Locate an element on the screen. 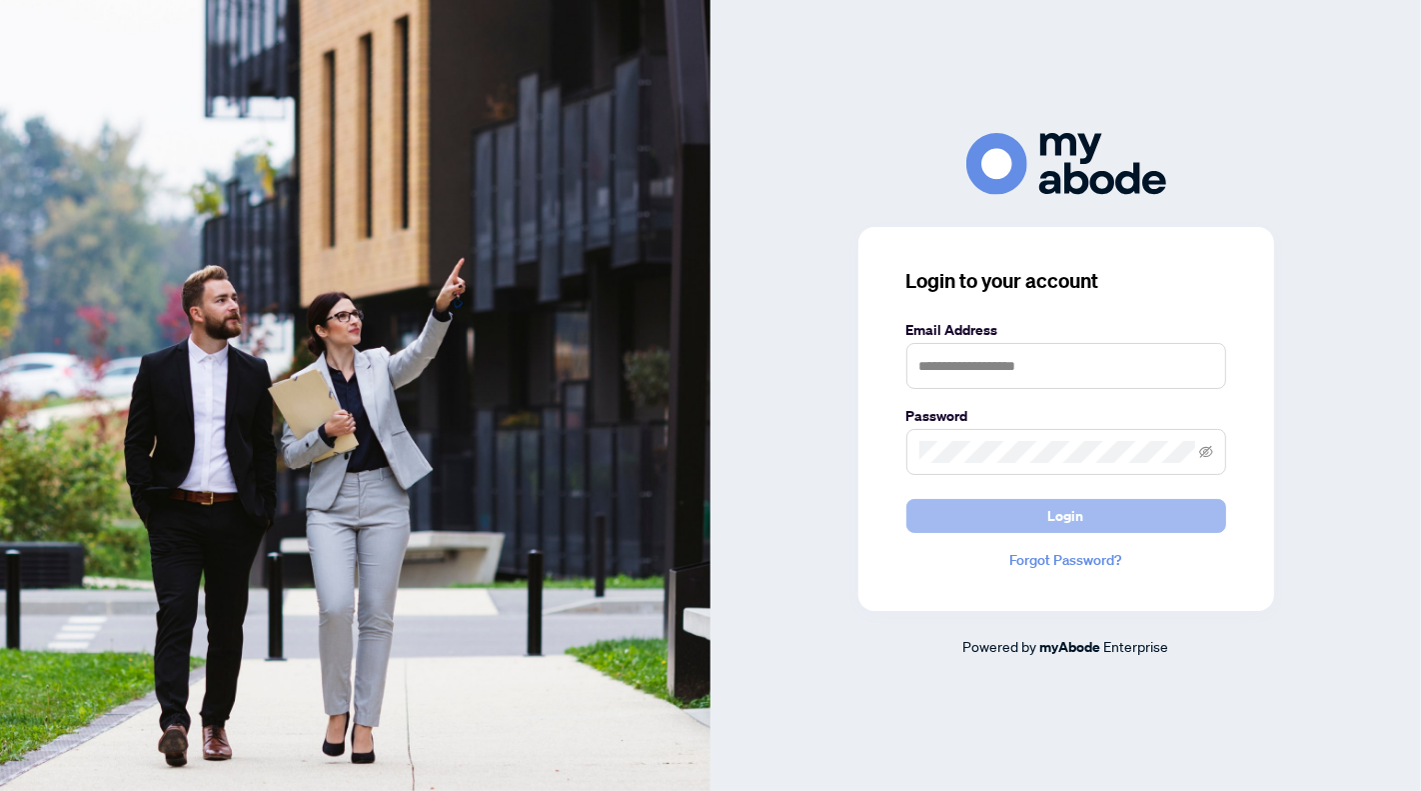 The image size is (1421, 791). h3: Login to your account is located at coordinates (1067, 281).